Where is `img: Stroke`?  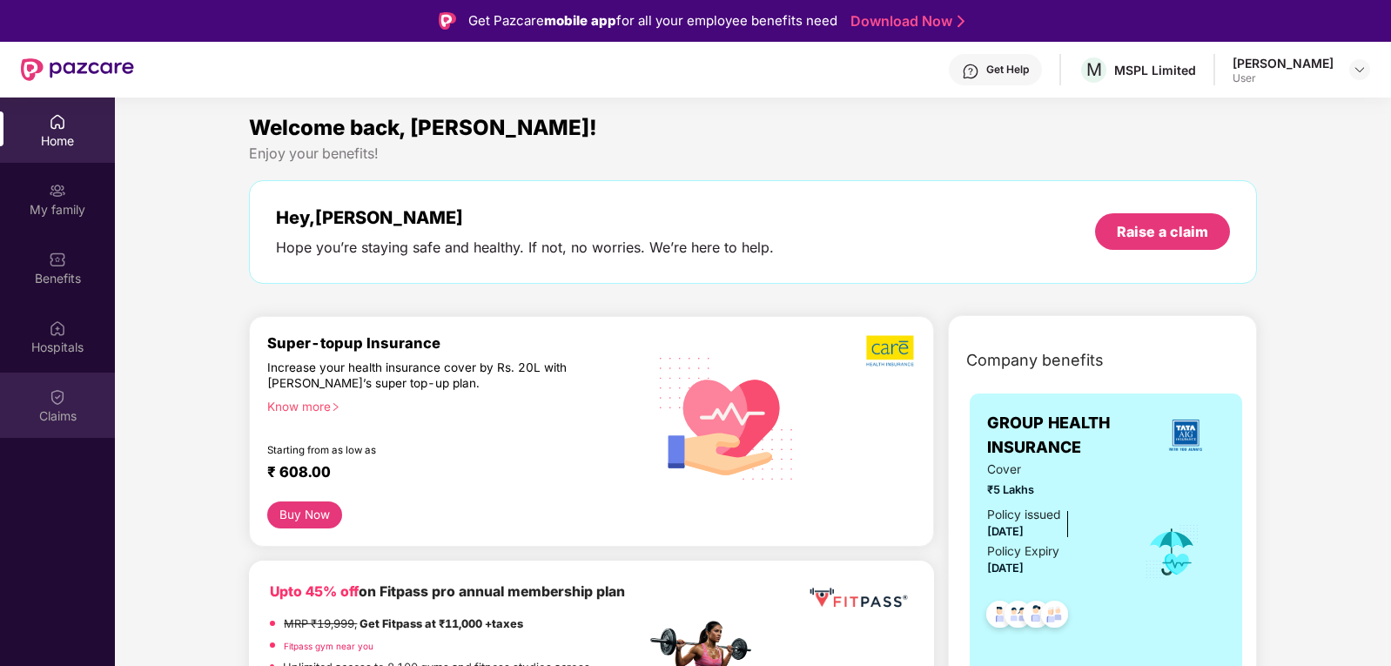
img: Stroke is located at coordinates (961, 21).